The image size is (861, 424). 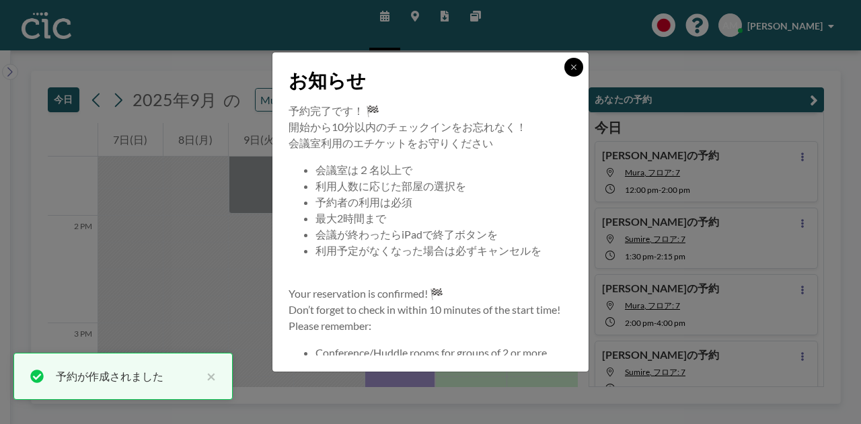 I want to click on div: 予約が作成されました, so click(x=128, y=377).